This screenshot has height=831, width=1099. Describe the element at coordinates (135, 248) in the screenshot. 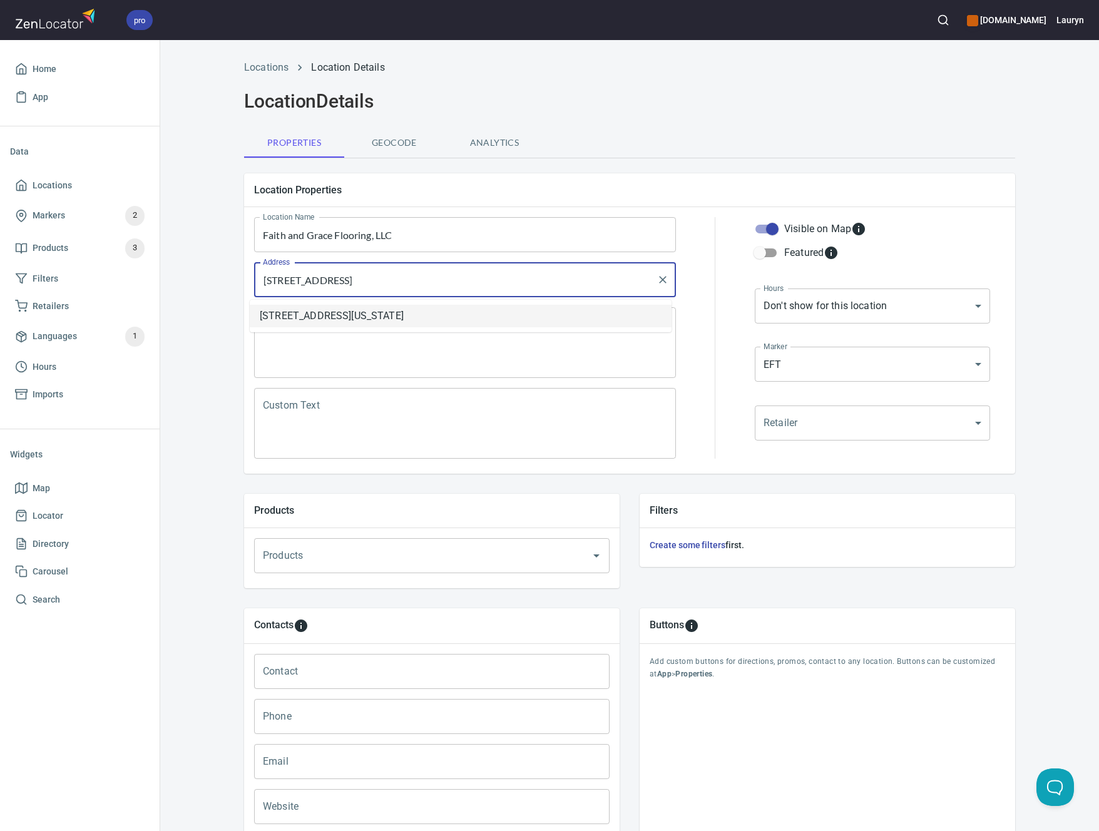

I see `span: 3` at that location.